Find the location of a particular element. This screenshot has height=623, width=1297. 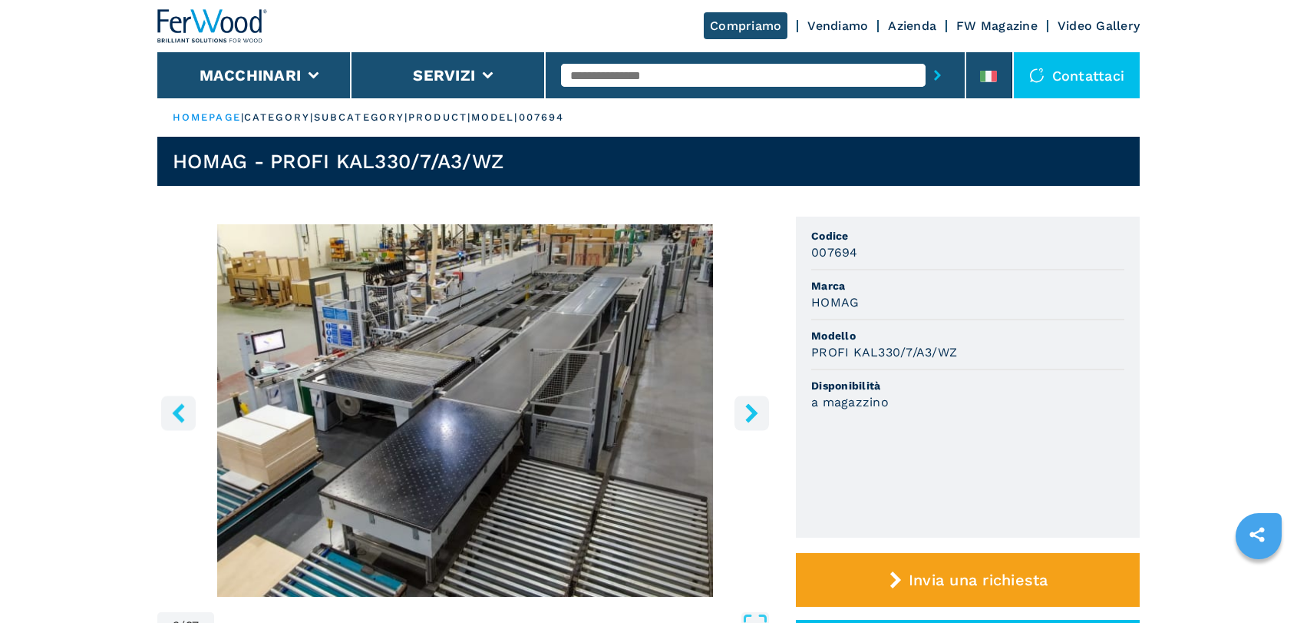

span: Invia una richiesta is located at coordinates (979, 580).